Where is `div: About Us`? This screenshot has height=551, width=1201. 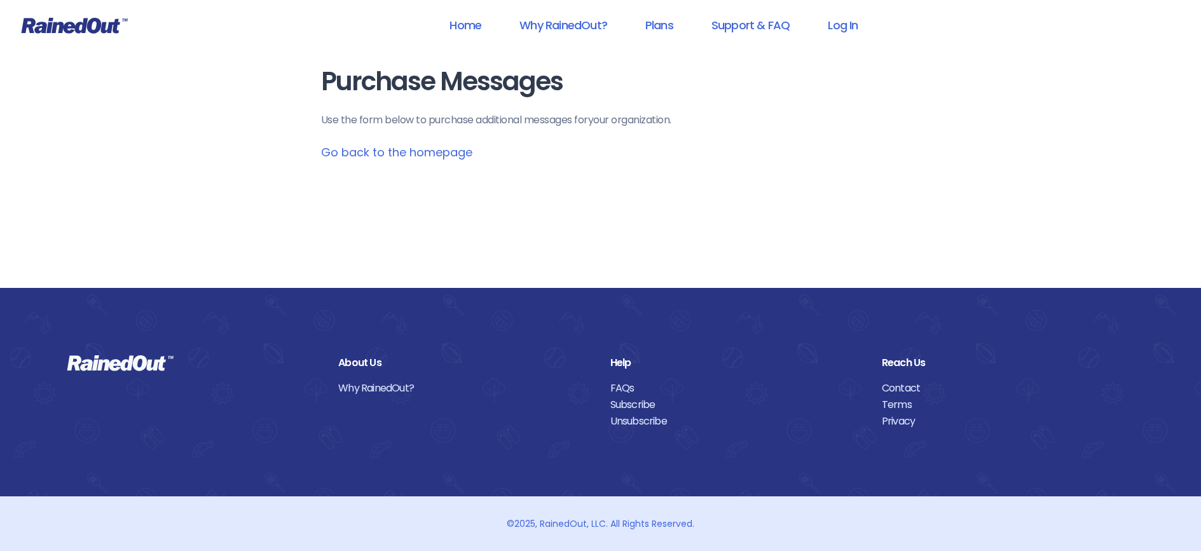 div: About Us is located at coordinates (464, 363).